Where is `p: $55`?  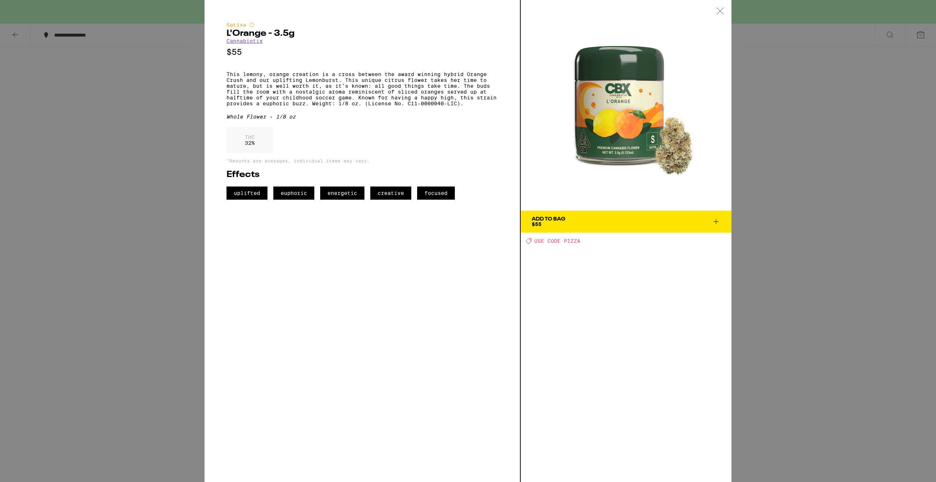 p: $55 is located at coordinates (362, 52).